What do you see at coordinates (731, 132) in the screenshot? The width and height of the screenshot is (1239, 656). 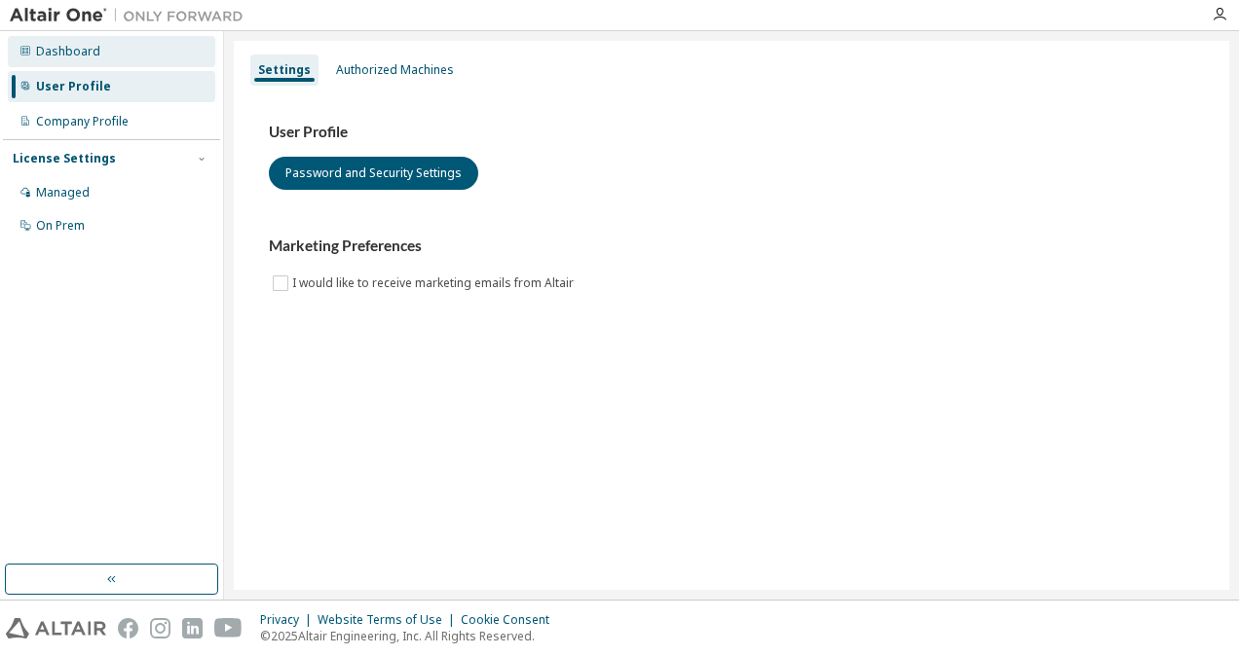 I see `h3: User Profile` at bounding box center [731, 132].